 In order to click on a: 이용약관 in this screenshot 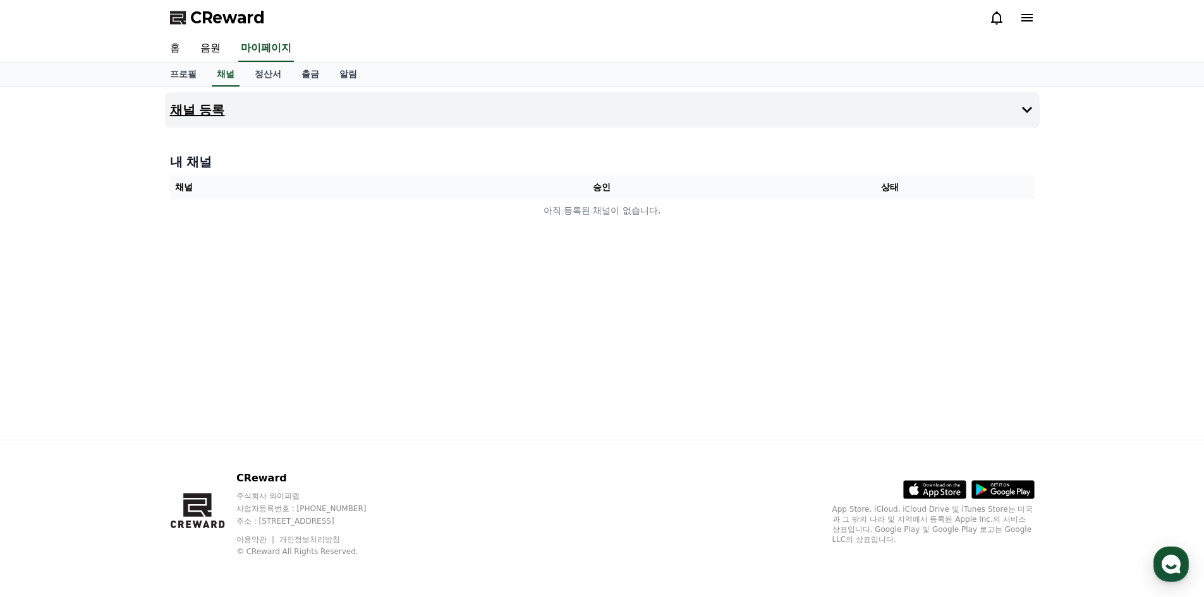, I will do `click(256, 540)`.